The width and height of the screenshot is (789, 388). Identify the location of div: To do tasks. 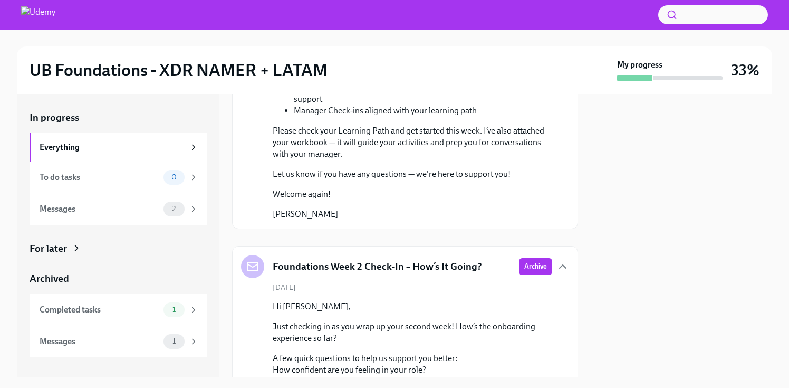
(99, 177).